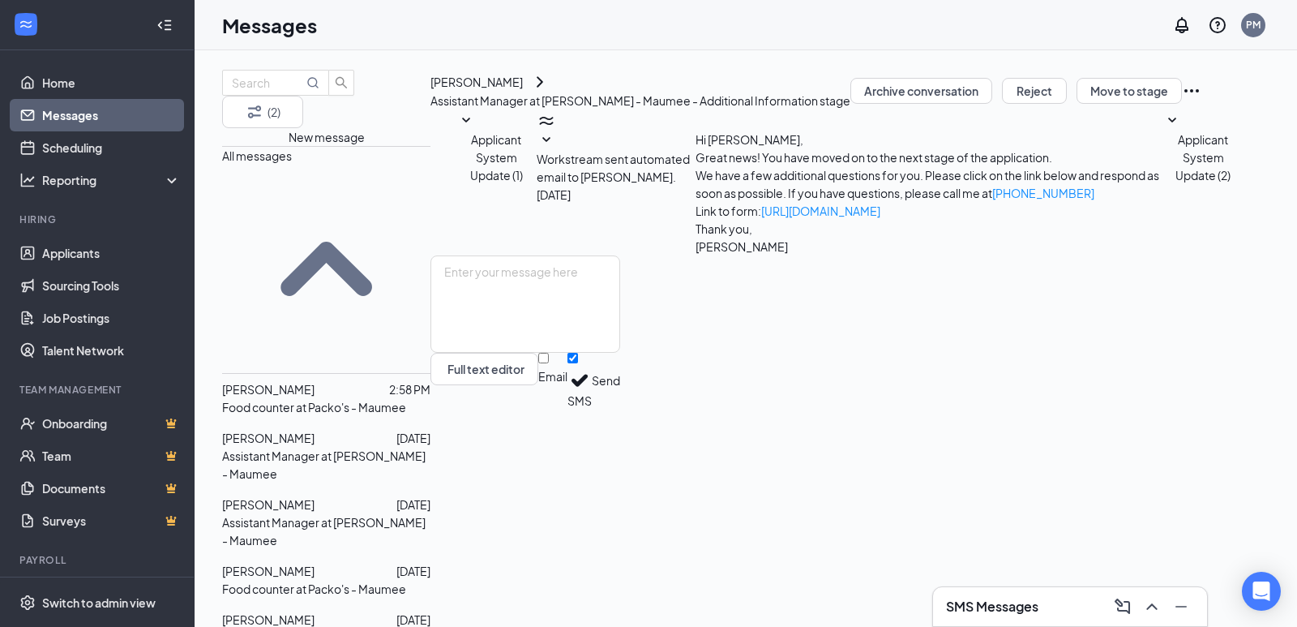  Describe the element at coordinates (111, 456) in the screenshot. I see `a: TeamCrown` at that location.